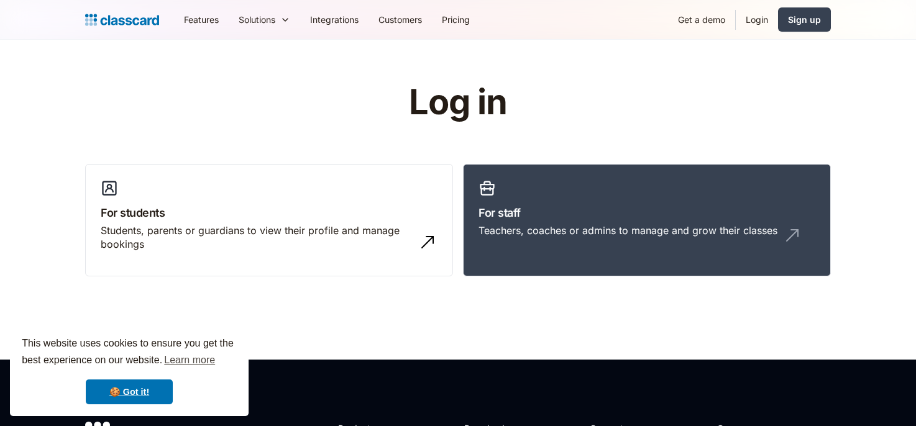 The image size is (916, 426). I want to click on h1: Log in, so click(458, 103).